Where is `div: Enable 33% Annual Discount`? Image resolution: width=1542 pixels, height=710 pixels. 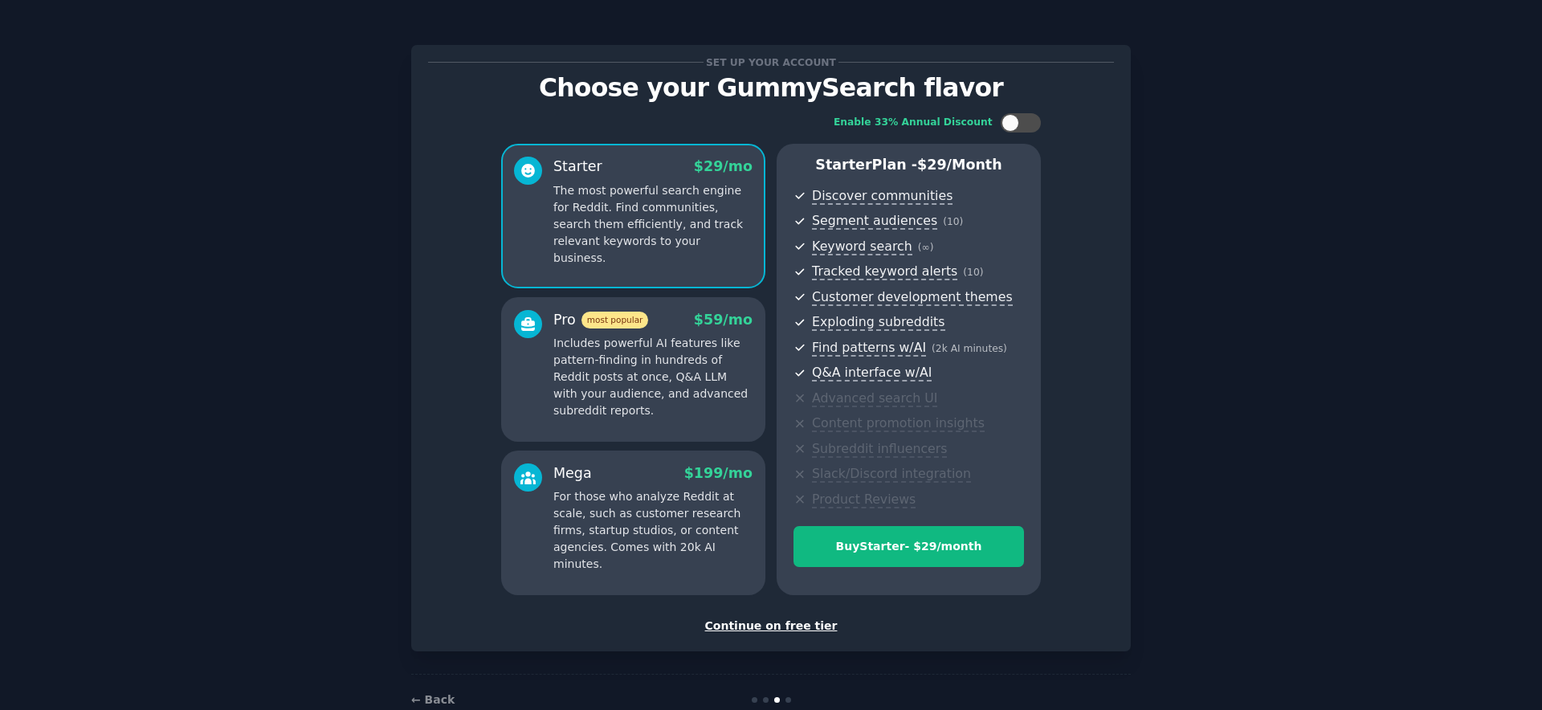 div: Enable 33% Annual Discount is located at coordinates (913, 123).